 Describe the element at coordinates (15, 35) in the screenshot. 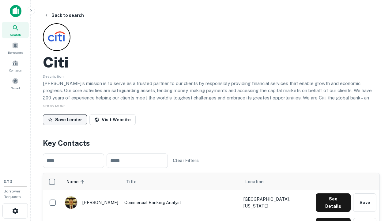

I see `span: Search` at that location.